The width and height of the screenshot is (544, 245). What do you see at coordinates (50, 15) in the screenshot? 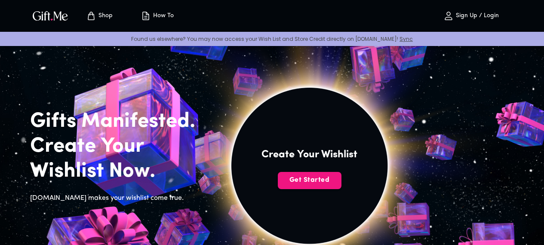
I see `img: GiftMe Logo` at bounding box center [50, 15].